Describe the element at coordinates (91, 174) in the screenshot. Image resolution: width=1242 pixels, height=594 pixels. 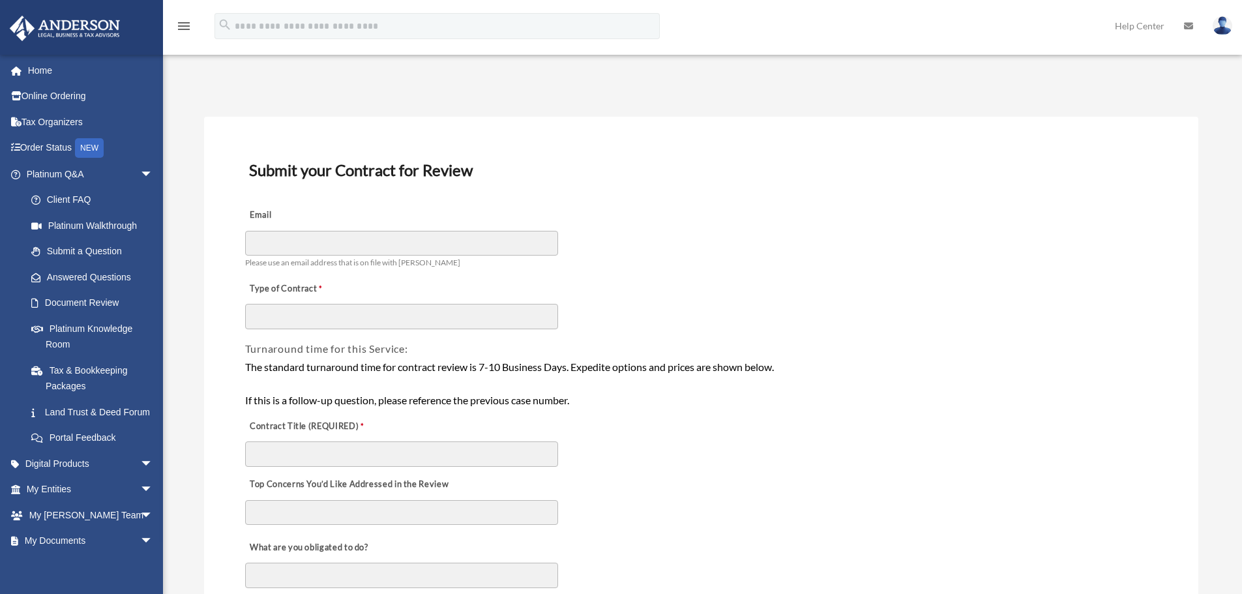
I see `a: Platinum Q&Aarrow_drop_down` at that location.